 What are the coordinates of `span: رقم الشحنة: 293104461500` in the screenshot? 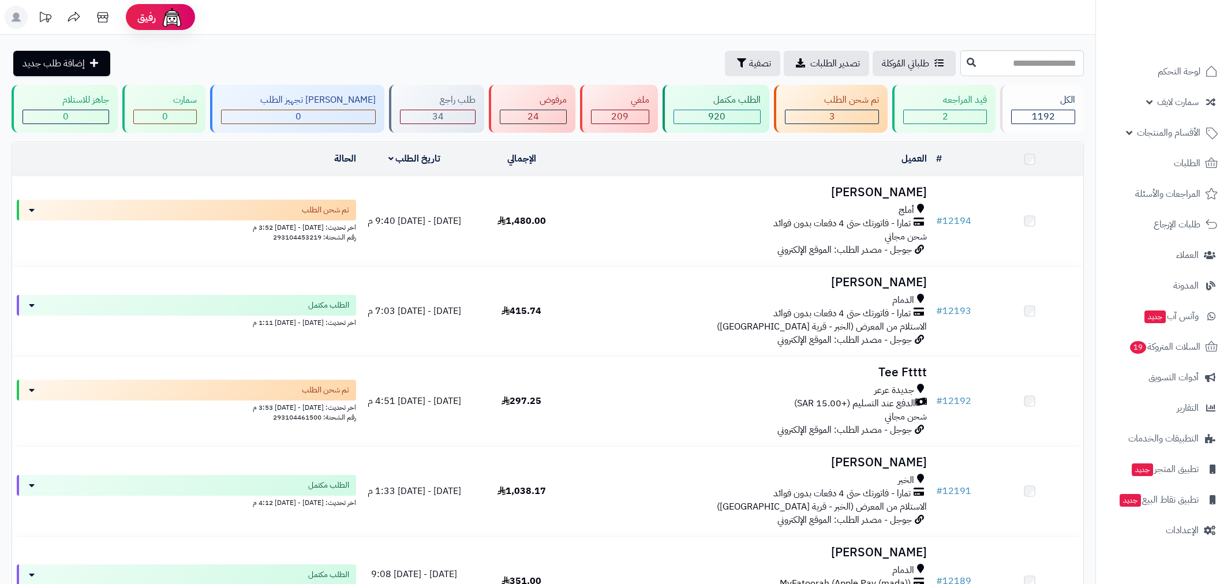 It's located at (315, 417).